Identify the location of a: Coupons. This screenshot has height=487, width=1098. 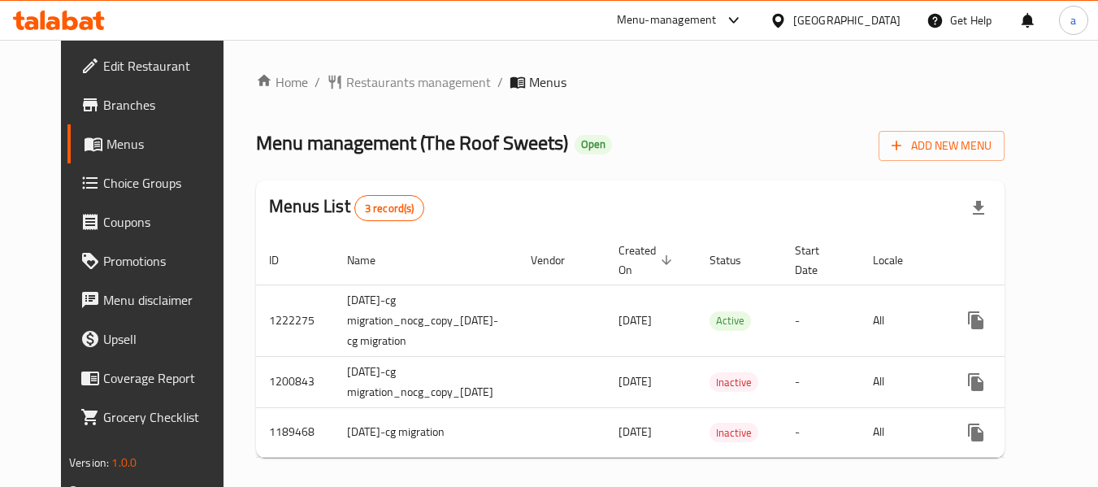
(156, 222).